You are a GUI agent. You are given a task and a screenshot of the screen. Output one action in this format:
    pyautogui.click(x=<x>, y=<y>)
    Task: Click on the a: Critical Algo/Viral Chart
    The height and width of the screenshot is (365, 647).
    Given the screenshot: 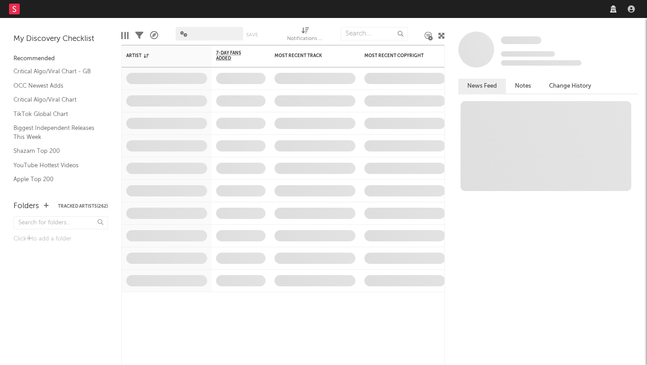 What is the action you would take?
    pyautogui.click(x=56, y=100)
    